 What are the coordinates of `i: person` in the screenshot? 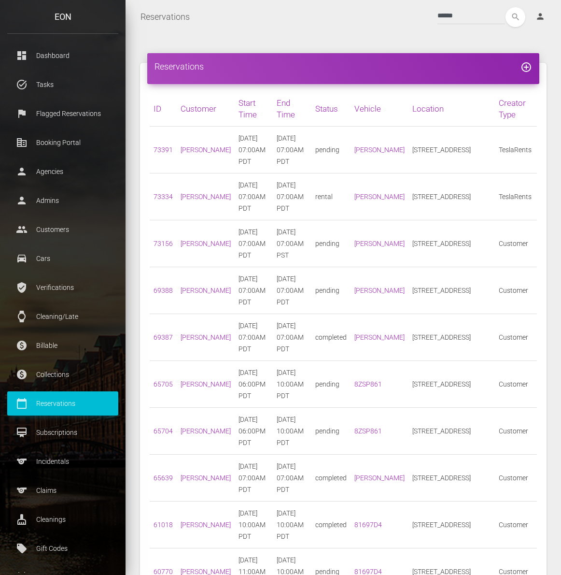 It's located at (541, 16).